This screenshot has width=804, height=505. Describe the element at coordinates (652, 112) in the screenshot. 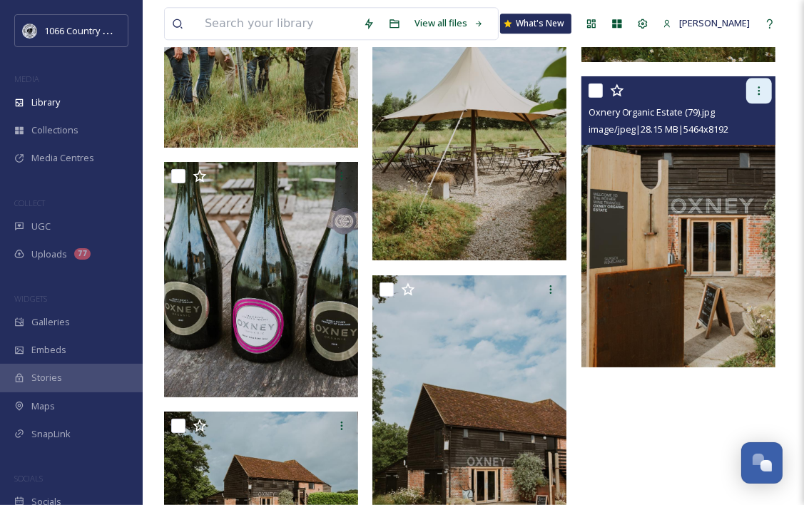

I see `span: Oxnery Organic Estate (79).jpg` at that location.